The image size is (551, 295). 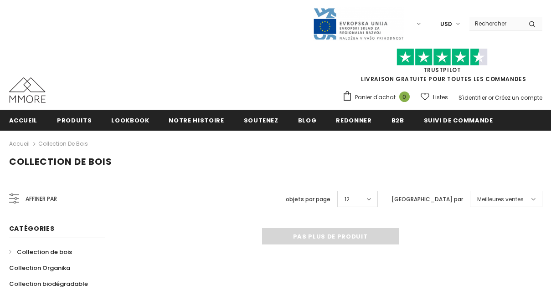 I want to click on span: Produits, so click(x=74, y=120).